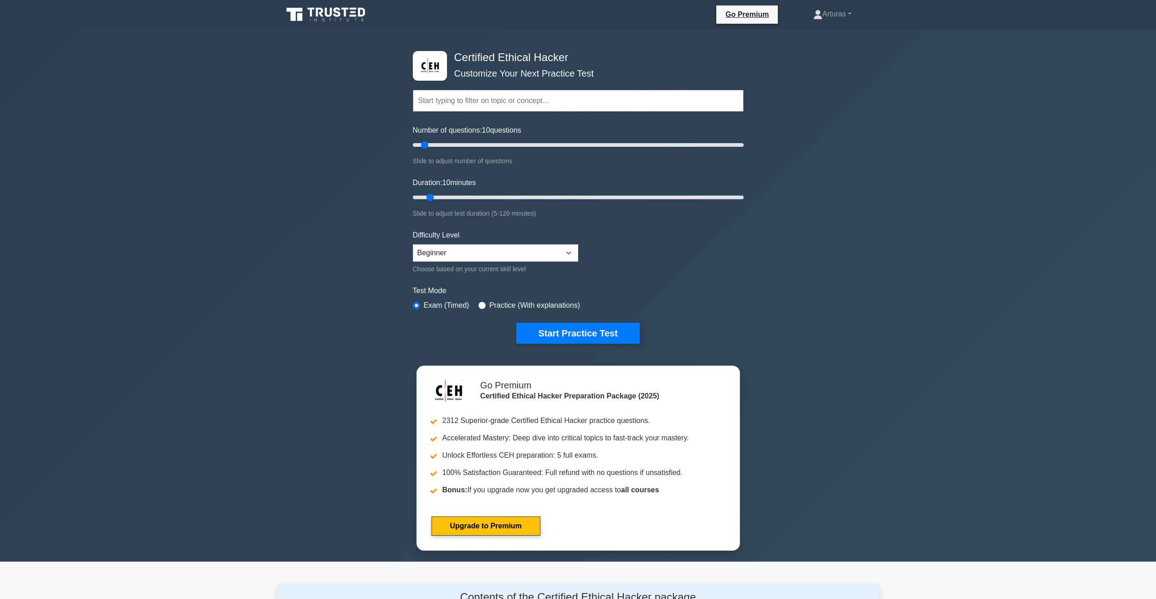 The width and height of the screenshot is (1156, 599). Describe the element at coordinates (486, 526) in the screenshot. I see `a: Upgrade to Premium` at that location.